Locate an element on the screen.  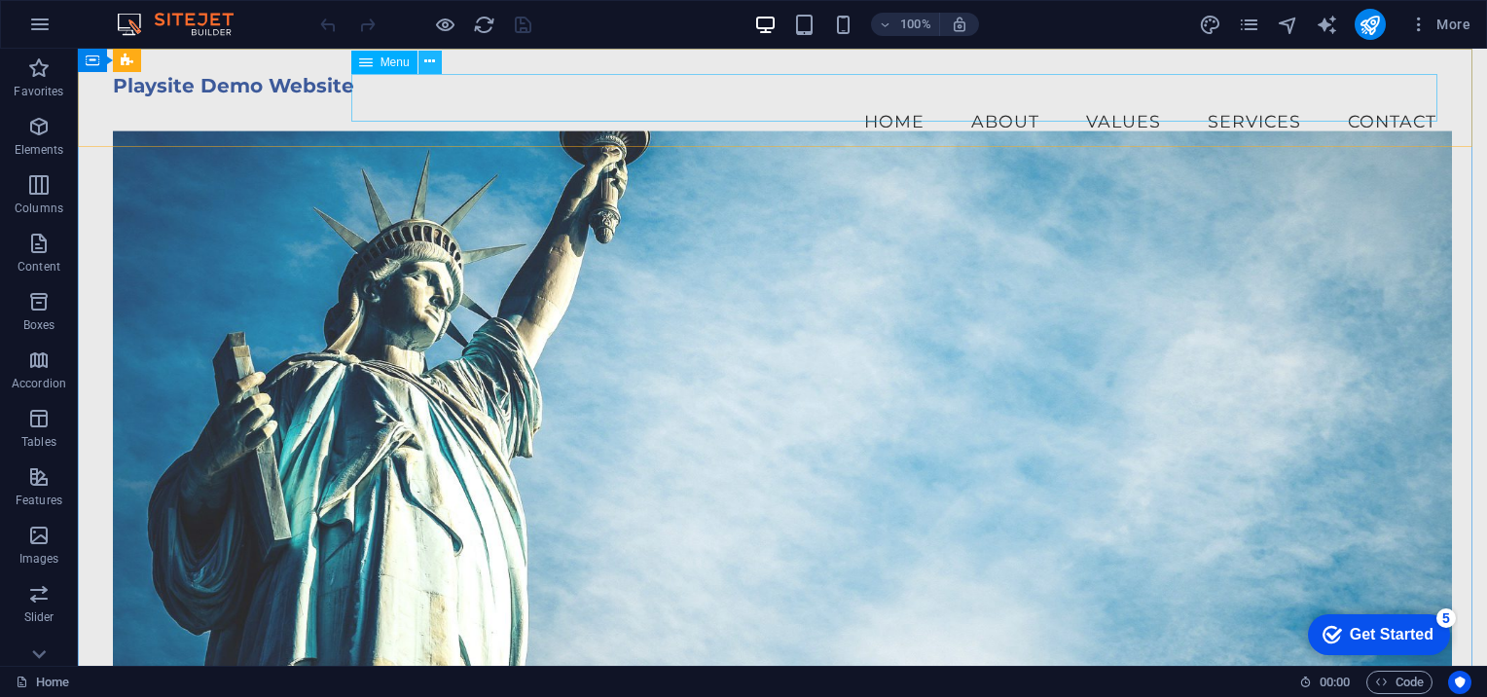
p: Boxes is located at coordinates (39, 325).